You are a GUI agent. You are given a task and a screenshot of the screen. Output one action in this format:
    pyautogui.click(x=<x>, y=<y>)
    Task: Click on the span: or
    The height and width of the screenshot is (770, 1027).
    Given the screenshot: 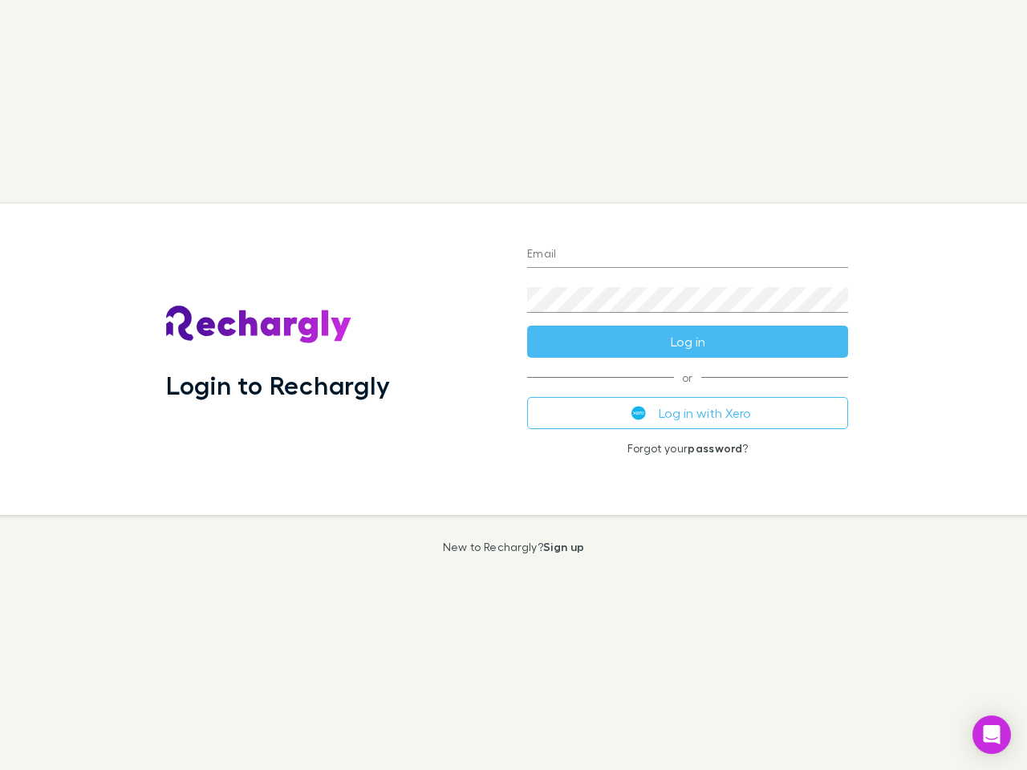 What is the action you would take?
    pyautogui.click(x=687, y=377)
    